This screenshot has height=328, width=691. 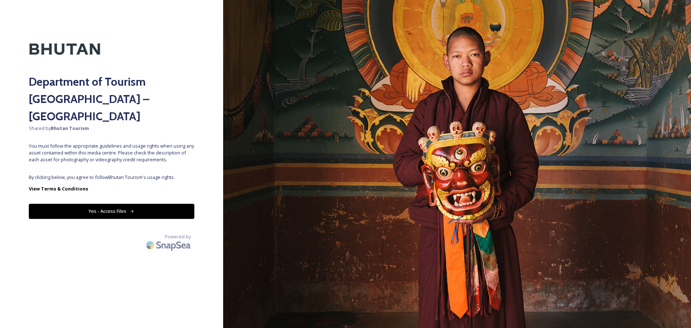 I want to click on span: By clicking below, you agree to follow Bhutan Tourism 's usage rights., so click(x=112, y=177).